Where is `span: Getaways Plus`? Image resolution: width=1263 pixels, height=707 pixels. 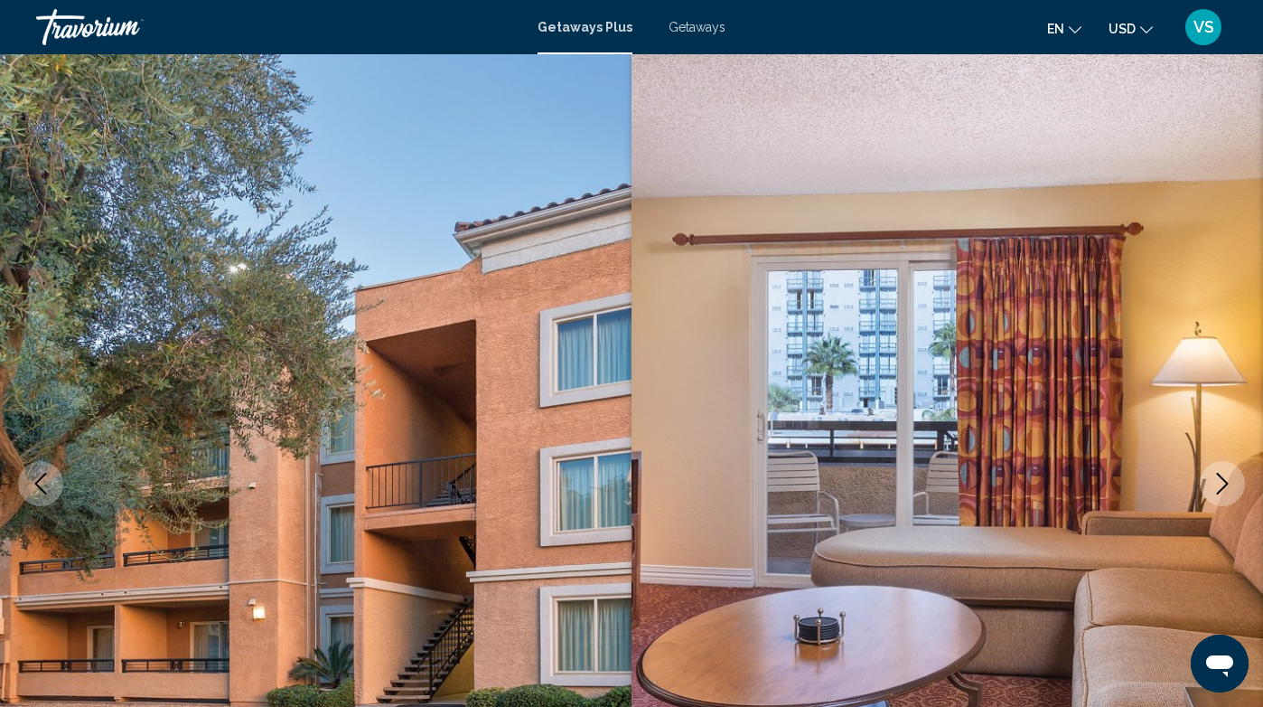
span: Getaways Plus is located at coordinates (585, 27).